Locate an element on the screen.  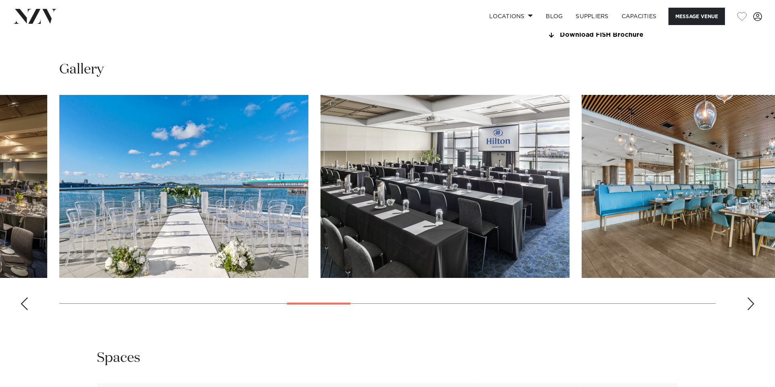
a: SUPPLIERS is located at coordinates (592, 16).